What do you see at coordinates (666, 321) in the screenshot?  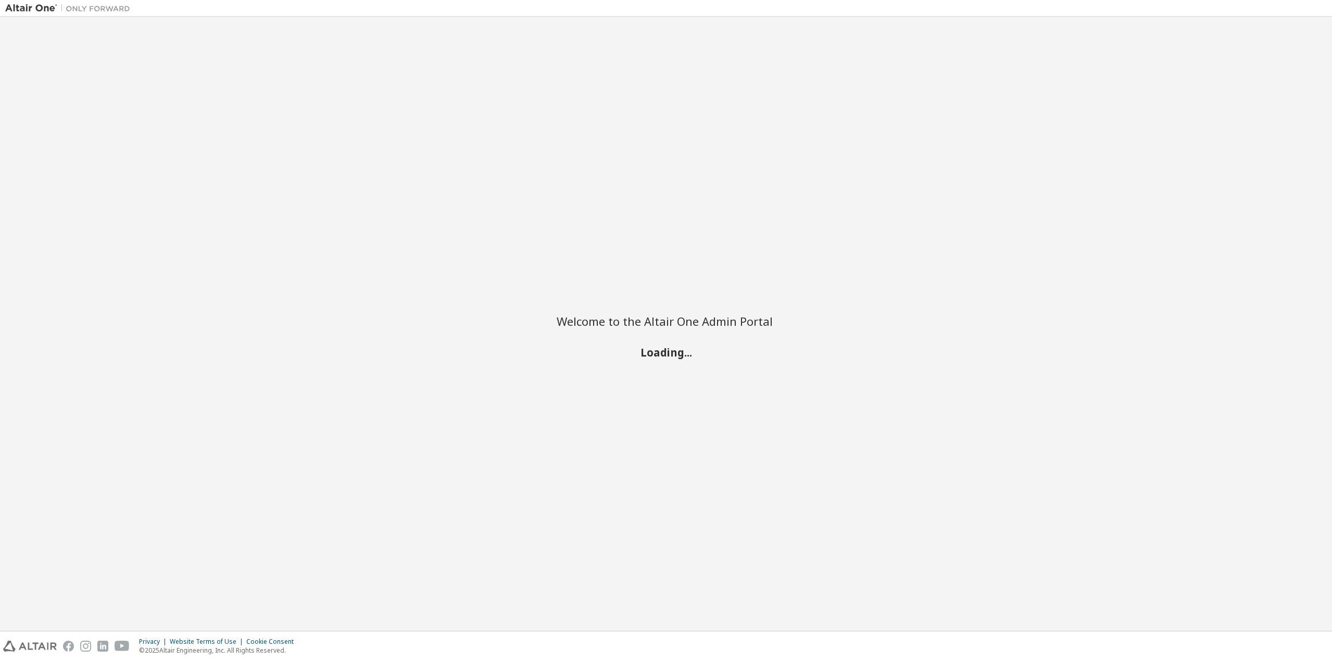 I see `h2: Welcome to the Altair One Admin Portal` at bounding box center [666, 321].